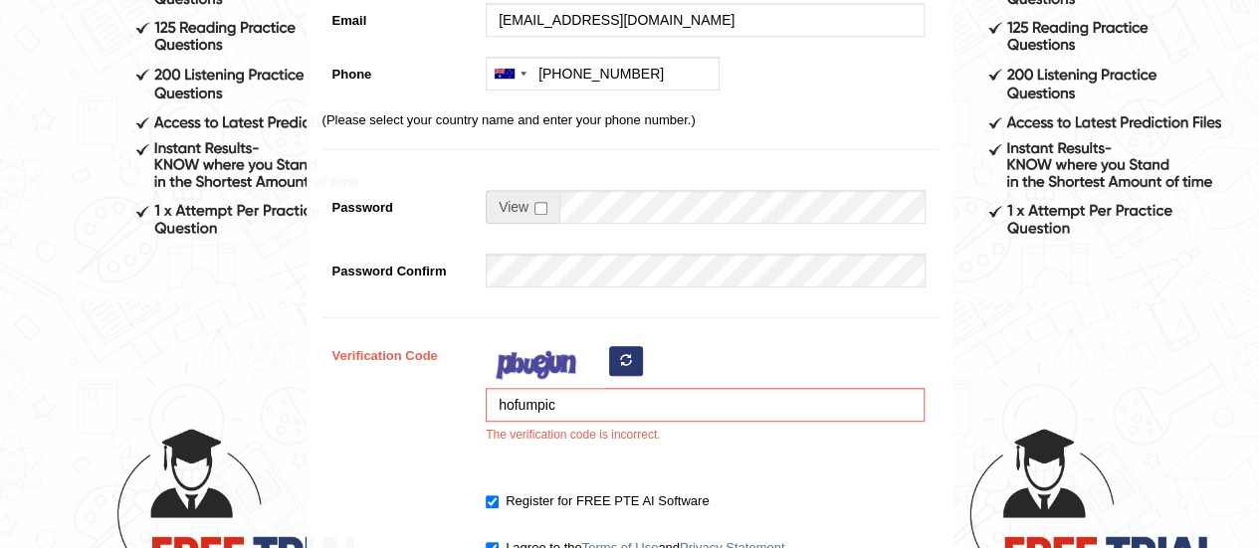  I want to click on label: Register for FREE PTE AI Software, so click(597, 501).